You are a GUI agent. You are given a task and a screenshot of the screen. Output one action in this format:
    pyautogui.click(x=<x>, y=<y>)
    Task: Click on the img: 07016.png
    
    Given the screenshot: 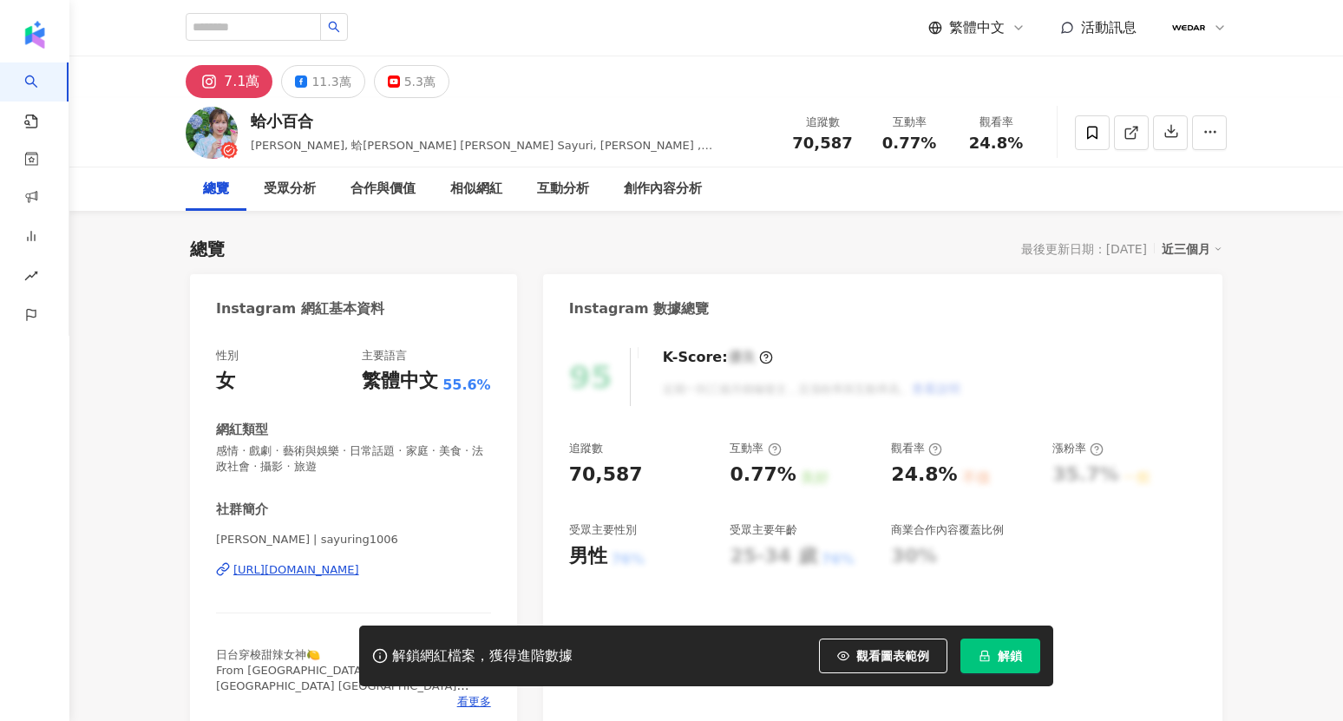 What is the action you would take?
    pyautogui.click(x=1188, y=28)
    